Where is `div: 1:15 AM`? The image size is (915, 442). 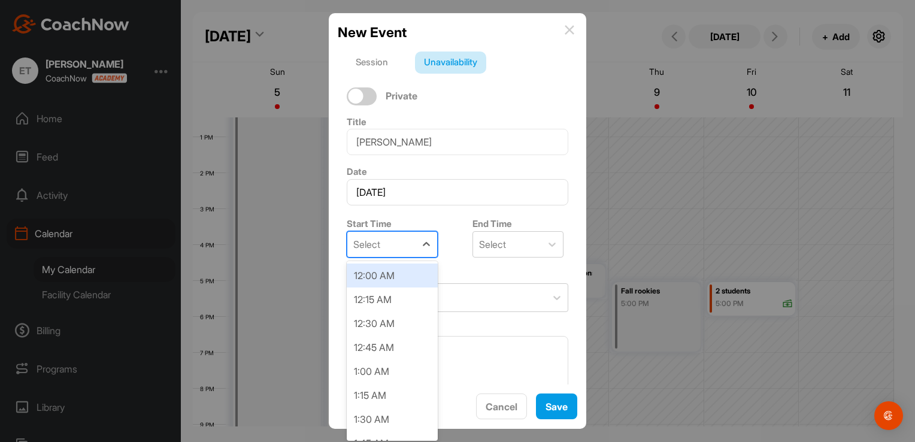
div: 1:15 AM is located at coordinates (392, 395).